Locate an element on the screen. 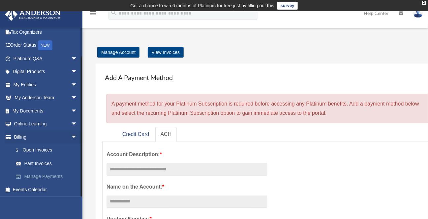 This screenshot has width=428, height=219. a: Manage Payments is located at coordinates (48, 176).